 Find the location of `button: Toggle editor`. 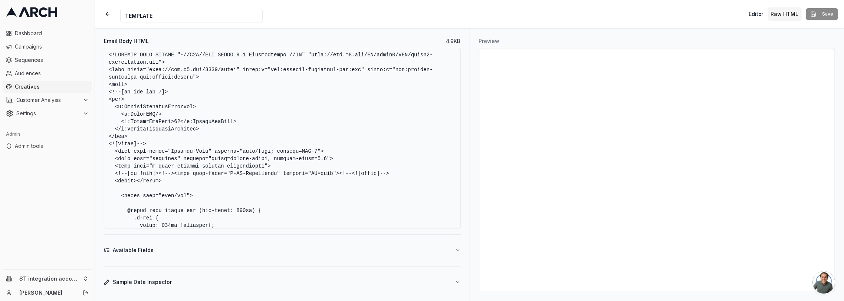

button: Toggle editor is located at coordinates (756, 14).